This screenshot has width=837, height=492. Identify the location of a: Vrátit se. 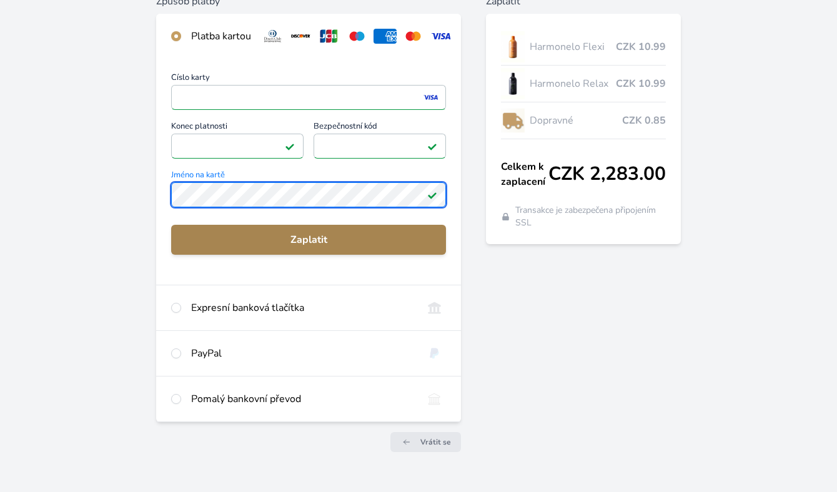
(425, 442).